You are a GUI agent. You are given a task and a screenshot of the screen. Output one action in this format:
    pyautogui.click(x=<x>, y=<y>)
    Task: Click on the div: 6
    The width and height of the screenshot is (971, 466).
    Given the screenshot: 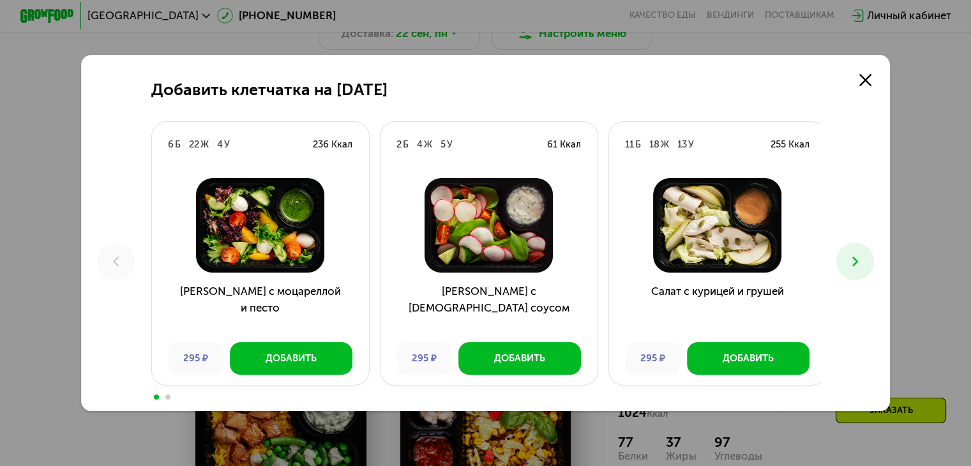 What is the action you would take?
    pyautogui.click(x=170, y=144)
    